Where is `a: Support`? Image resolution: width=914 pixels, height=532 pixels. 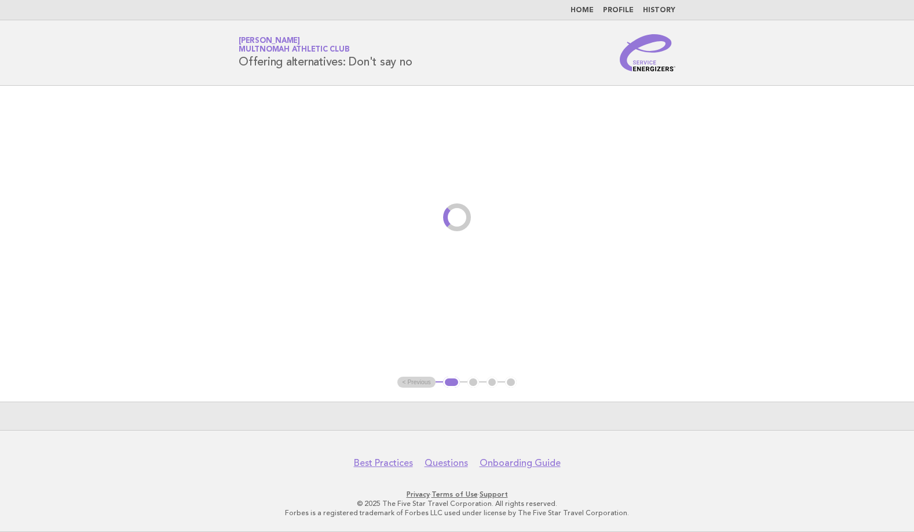 a: Support is located at coordinates (493, 494).